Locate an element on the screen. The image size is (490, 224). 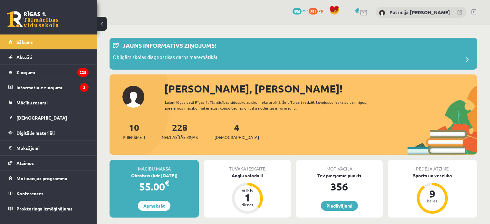
div: 9 is located at coordinates (433, 194).